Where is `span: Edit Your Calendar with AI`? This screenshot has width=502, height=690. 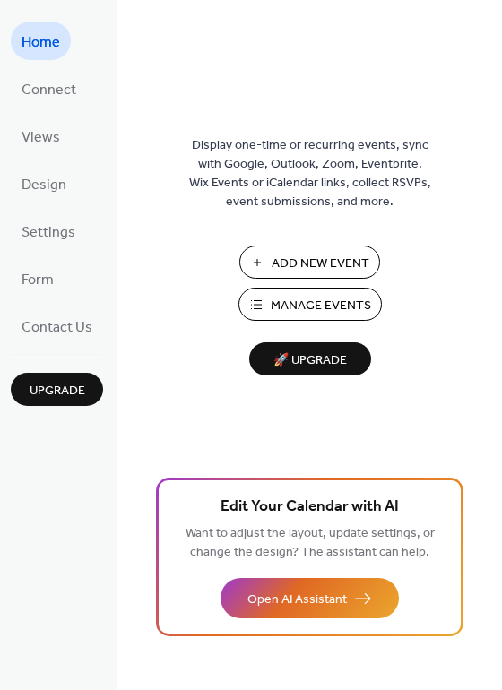 span: Edit Your Calendar with AI is located at coordinates (309, 508).